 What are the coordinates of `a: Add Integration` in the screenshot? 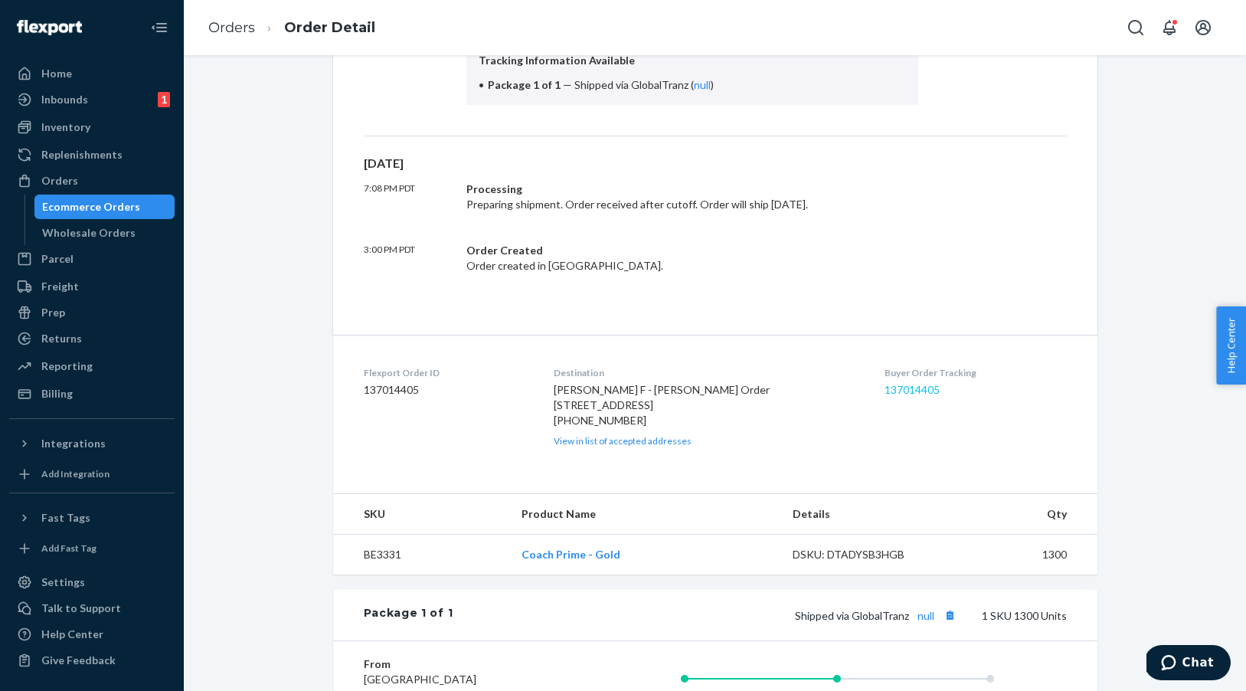 It's located at (92, 474).